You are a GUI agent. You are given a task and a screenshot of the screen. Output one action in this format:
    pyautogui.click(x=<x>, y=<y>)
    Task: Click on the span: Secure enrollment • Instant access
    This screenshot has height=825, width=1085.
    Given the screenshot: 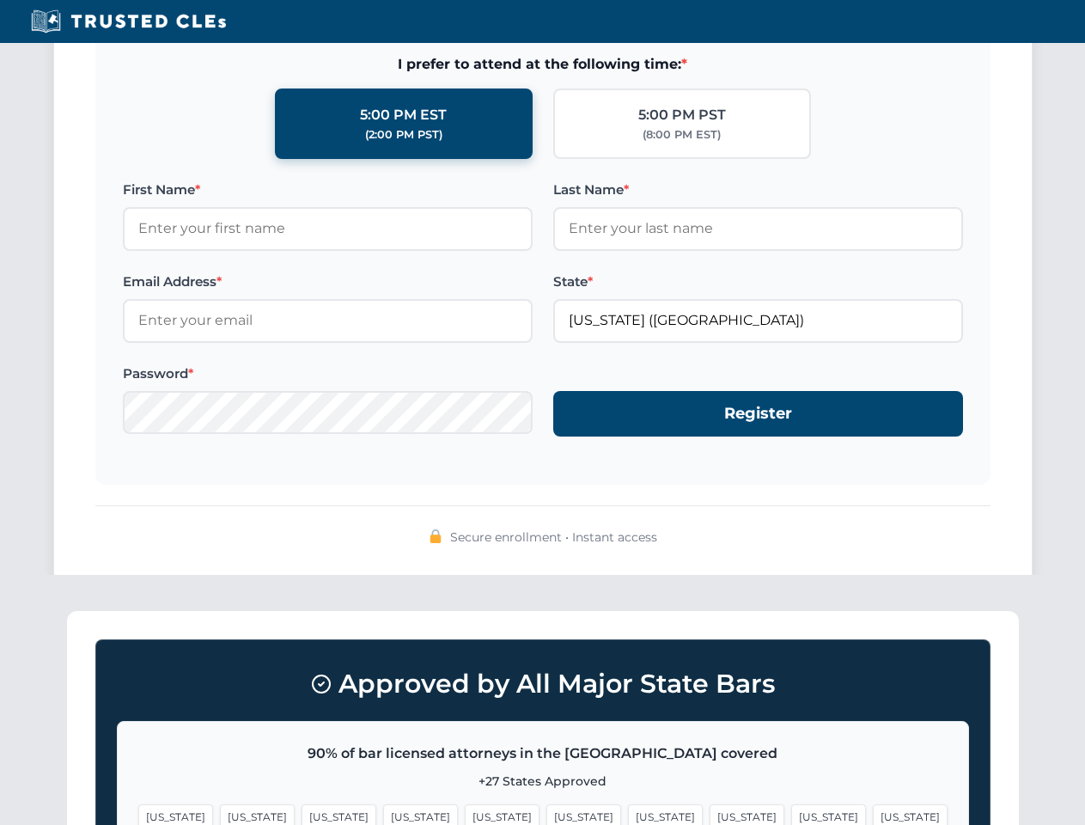 What is the action you would take?
    pyautogui.click(x=553, y=537)
    